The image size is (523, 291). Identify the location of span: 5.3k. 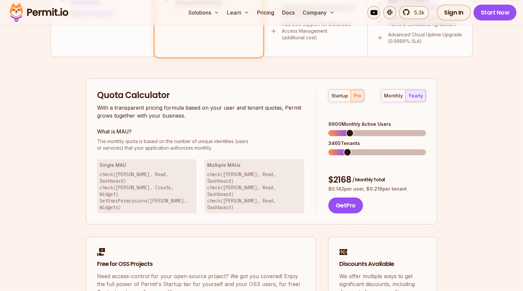
(417, 13).